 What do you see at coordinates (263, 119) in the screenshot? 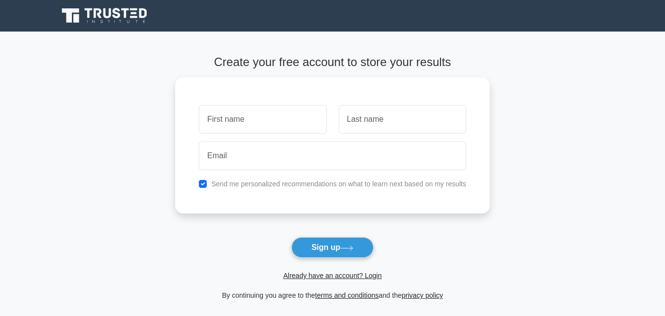
I see `input: First name` at bounding box center [263, 119].